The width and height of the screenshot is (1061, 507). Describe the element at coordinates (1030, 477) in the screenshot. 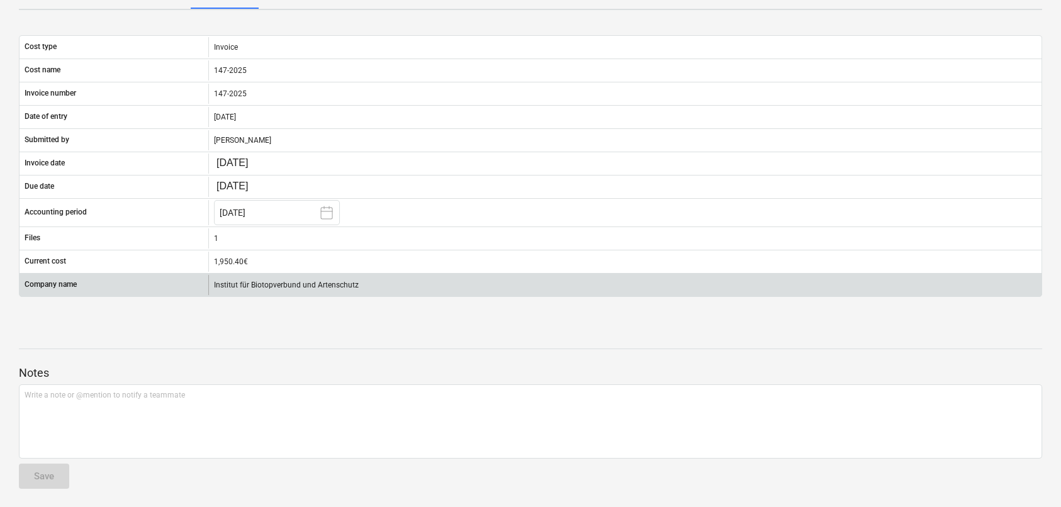

I see `div: Chat Widget` at that location.